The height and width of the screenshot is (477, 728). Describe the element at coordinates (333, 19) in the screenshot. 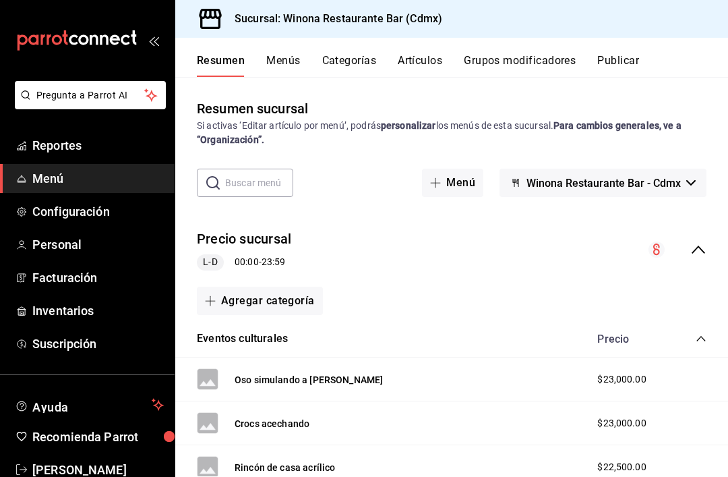

I see `h3: Sucursal: Winona Restaurante Bar (Cdmx)` at that location.